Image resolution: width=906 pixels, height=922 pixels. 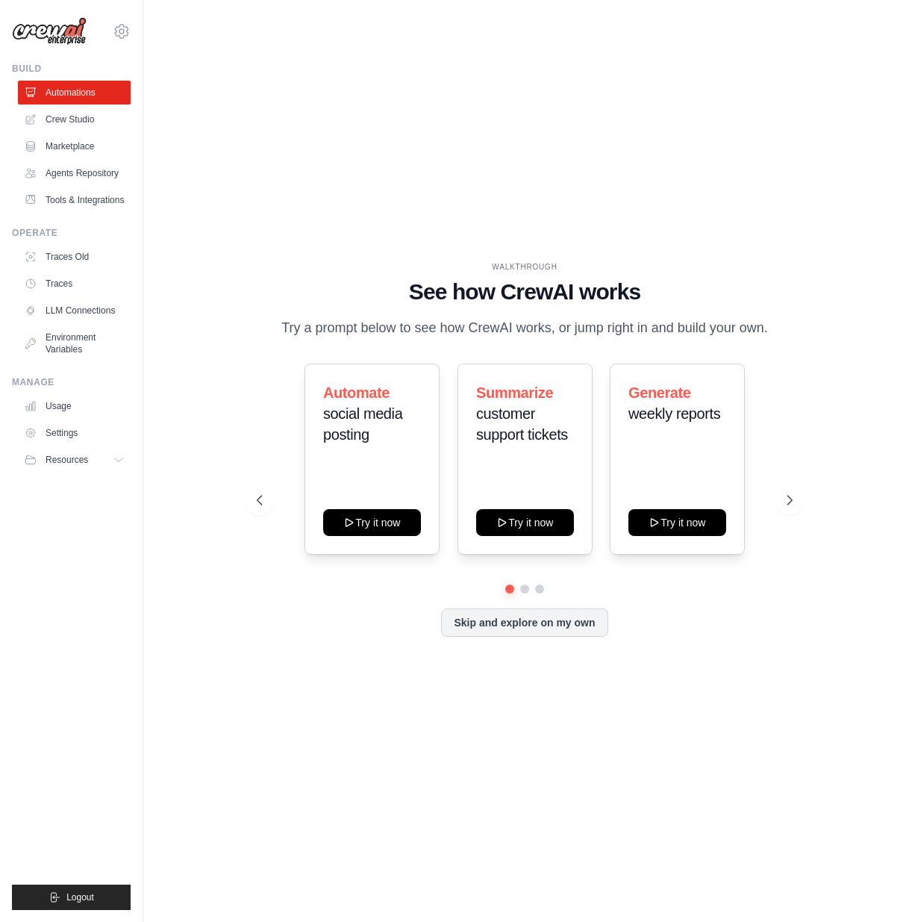 What do you see at coordinates (660, 393) in the screenshot?
I see `span: Generate` at bounding box center [660, 393].